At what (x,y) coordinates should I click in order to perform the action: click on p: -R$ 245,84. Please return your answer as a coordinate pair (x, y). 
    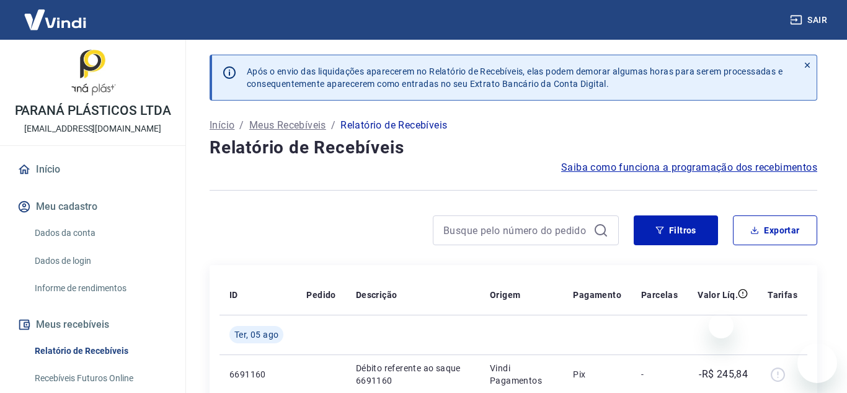
    Looking at the image, I should click on (723, 374).